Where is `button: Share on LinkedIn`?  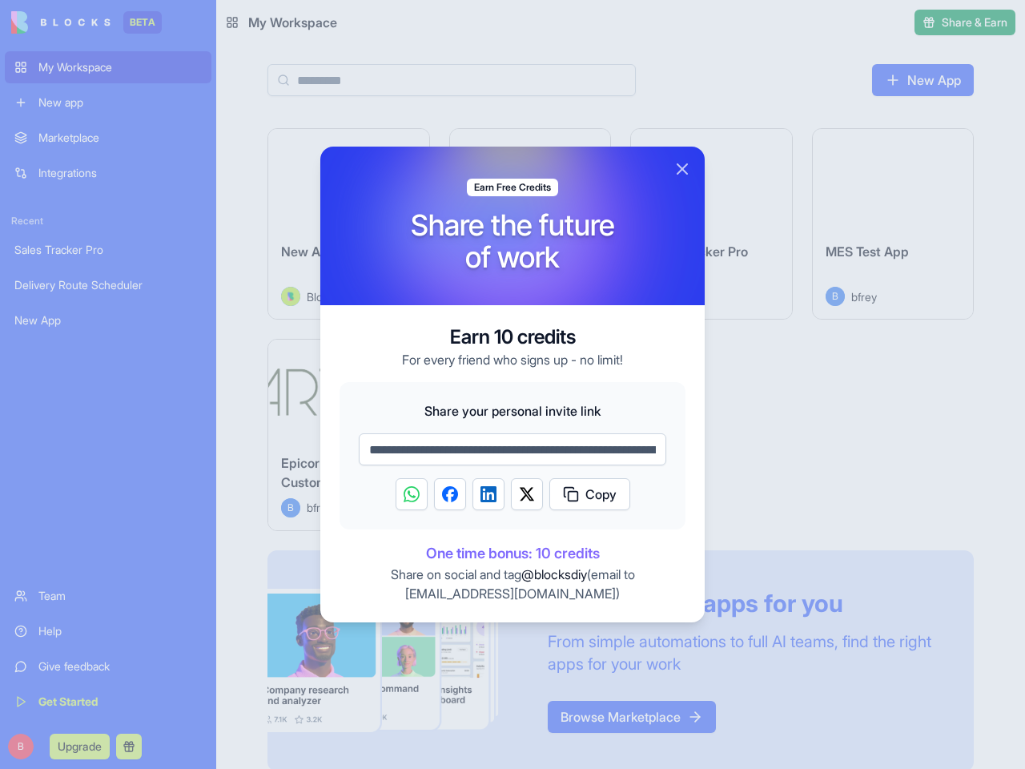 button: Share on LinkedIn is located at coordinates (488, 494).